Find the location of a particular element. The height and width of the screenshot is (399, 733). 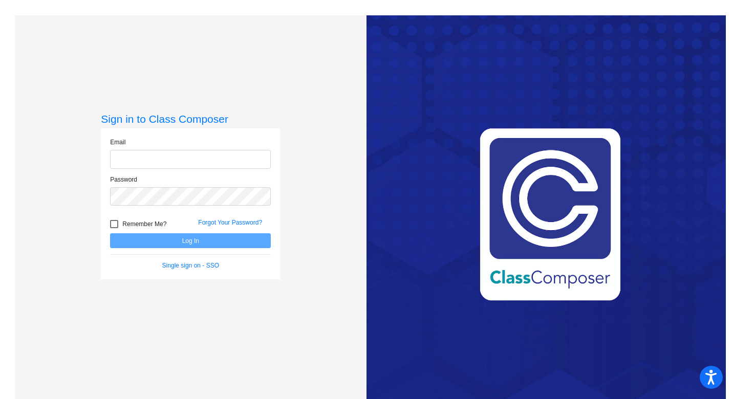

span: Remember Me? is located at coordinates (144, 224).